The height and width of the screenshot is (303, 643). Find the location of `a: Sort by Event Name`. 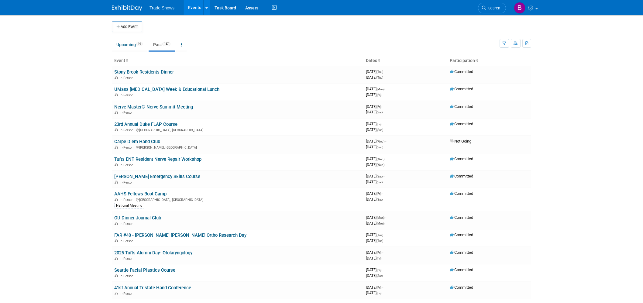

a: Sort by Event Name is located at coordinates (127, 60).